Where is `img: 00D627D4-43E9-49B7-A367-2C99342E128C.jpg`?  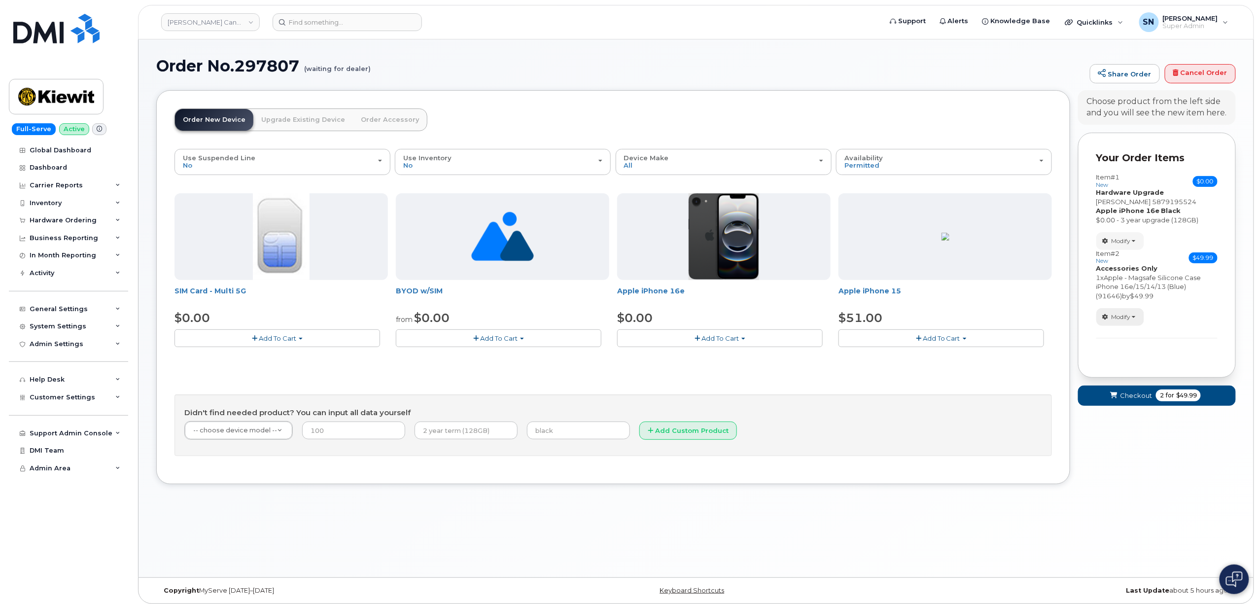
img: 00D627D4-43E9-49B7-A367-2C99342E128C.jpg is located at coordinates (281, 237).